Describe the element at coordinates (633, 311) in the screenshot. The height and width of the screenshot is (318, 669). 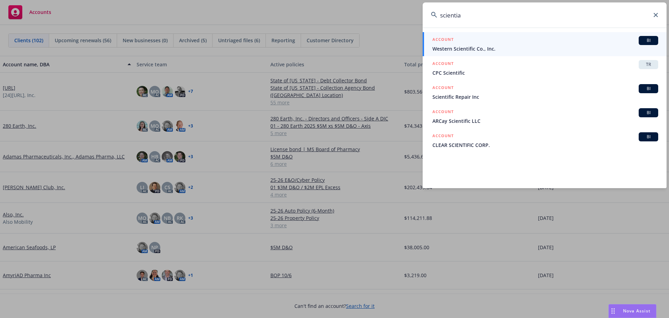
I see `button: Nova Assist` at that location.